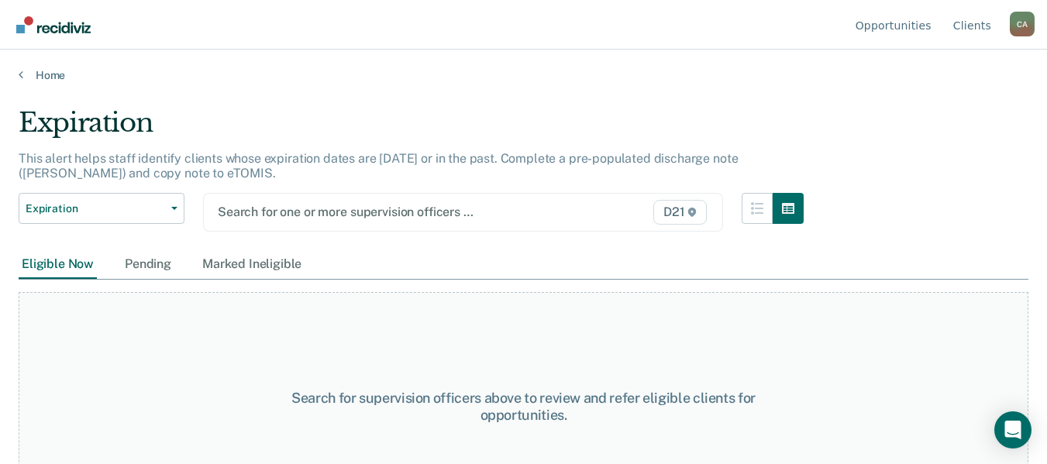  What do you see at coordinates (523, 75) in the screenshot?
I see `a: Home` at bounding box center [523, 75].